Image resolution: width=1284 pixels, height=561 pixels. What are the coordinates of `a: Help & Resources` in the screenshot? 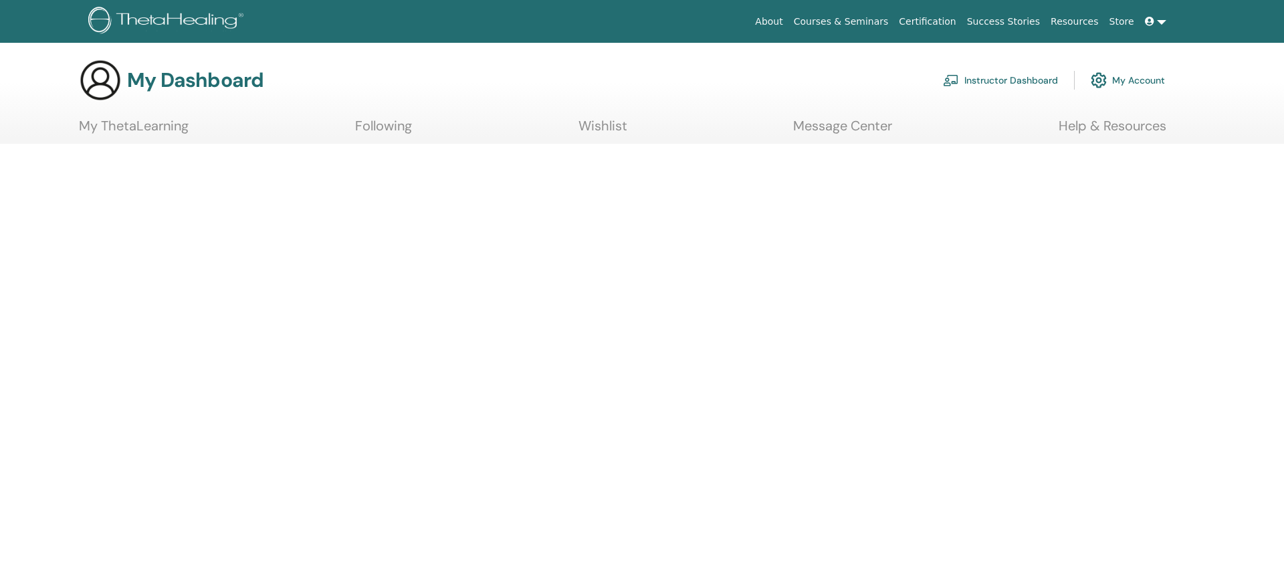 It's located at (1112, 130).